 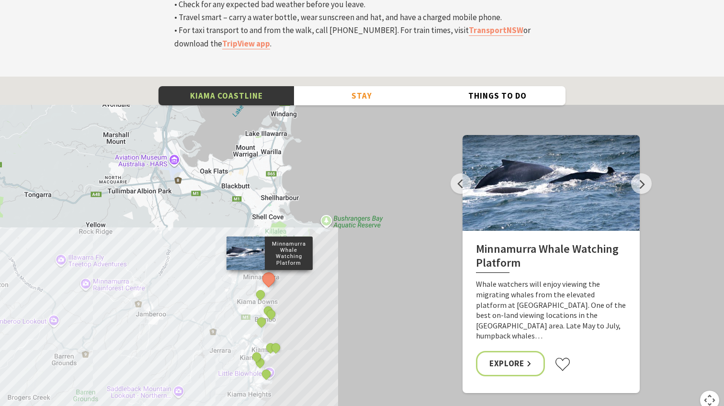 What do you see at coordinates (226, 96) in the screenshot?
I see `button: Kiama Coastline` at bounding box center [226, 96].